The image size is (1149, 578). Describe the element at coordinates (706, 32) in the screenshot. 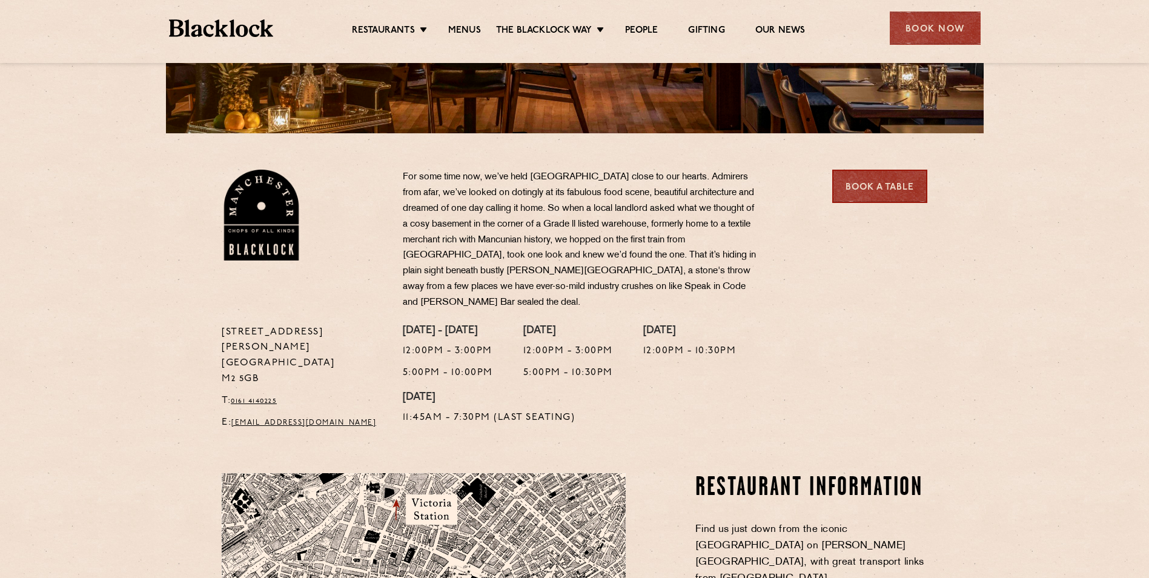

I see `a: Gifting` at that location.